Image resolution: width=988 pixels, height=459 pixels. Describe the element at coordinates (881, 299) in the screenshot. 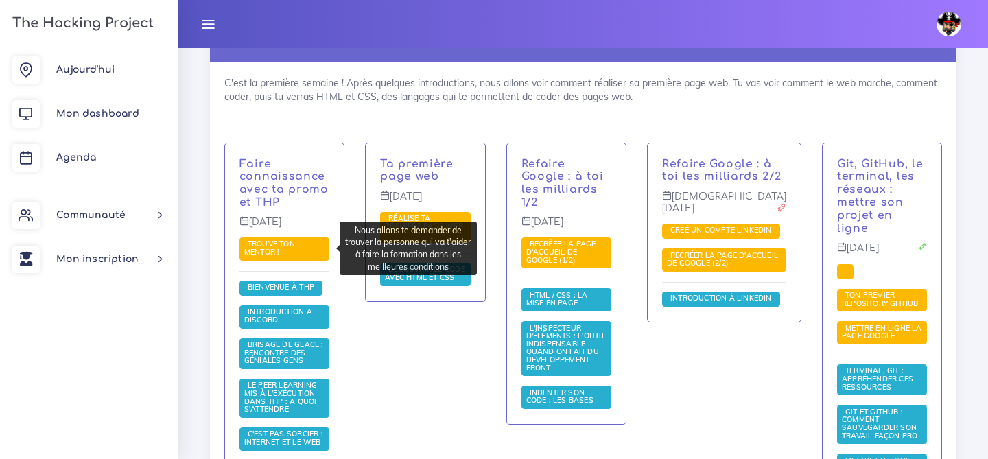

I see `span: Ton premier repository GitHub` at that location.